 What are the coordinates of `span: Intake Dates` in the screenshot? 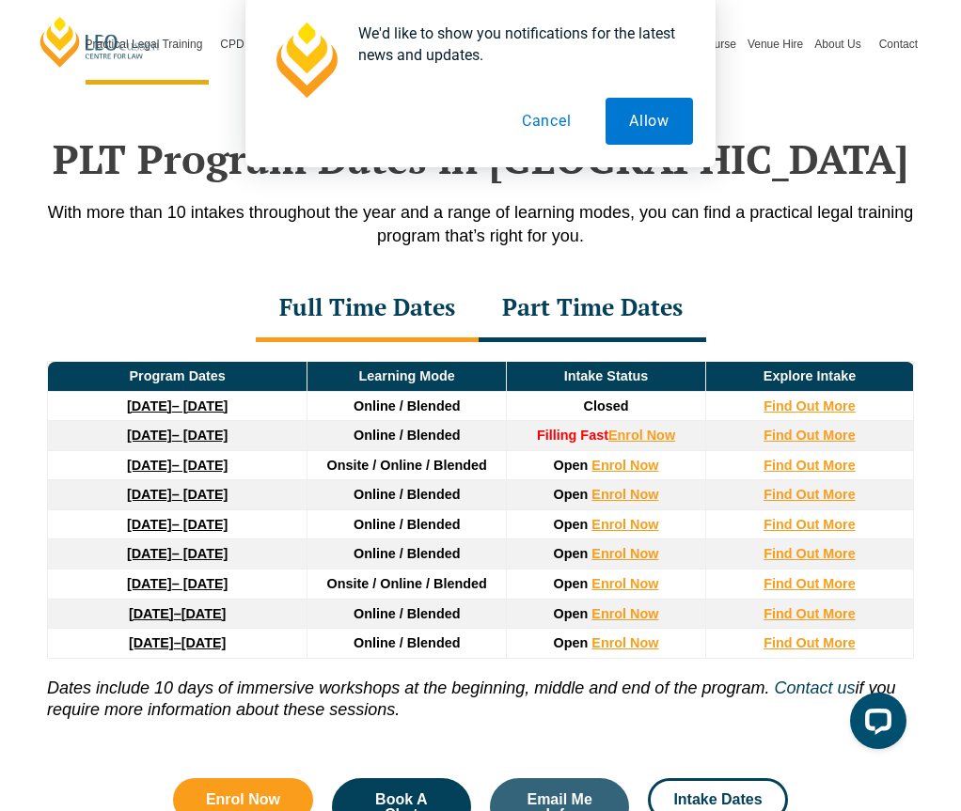 It's located at (717, 800).